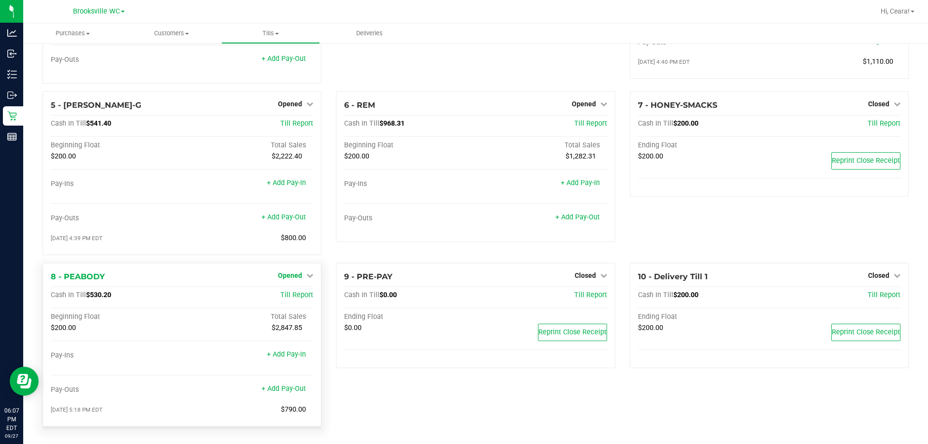  Describe the element at coordinates (99, 123) in the screenshot. I see `span: $541.40` at that location.